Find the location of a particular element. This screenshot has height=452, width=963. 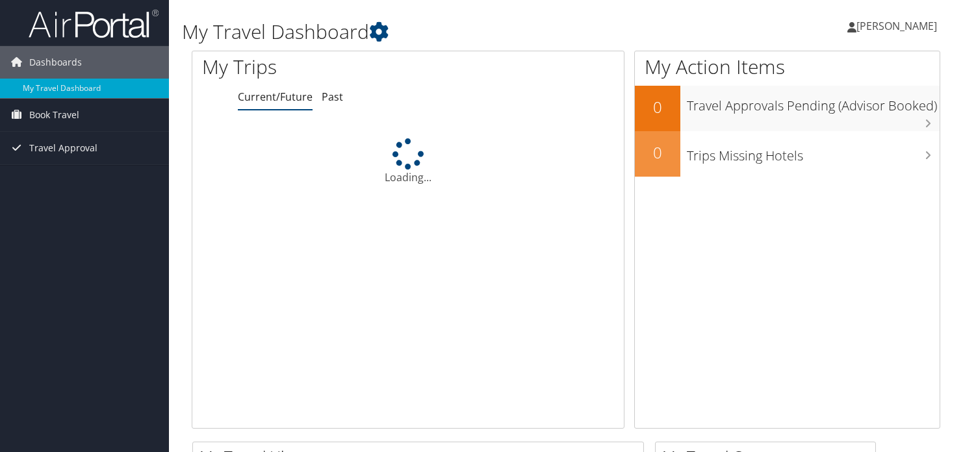

h3: Trips Missing Hotels is located at coordinates (813, 153).